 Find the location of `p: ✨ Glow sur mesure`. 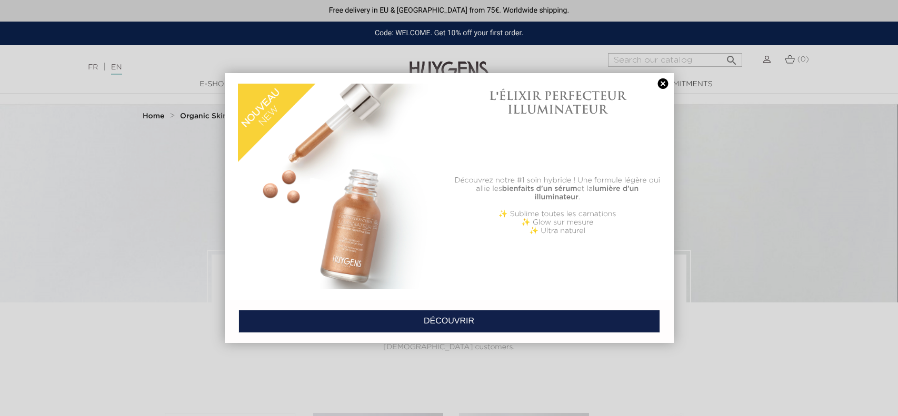

p: ✨ Glow sur mesure is located at coordinates (557, 223).